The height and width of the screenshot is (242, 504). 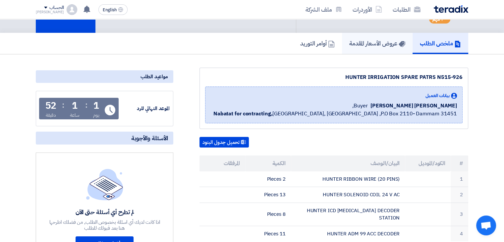 I want to click on th: الكمية, so click(x=268, y=163).